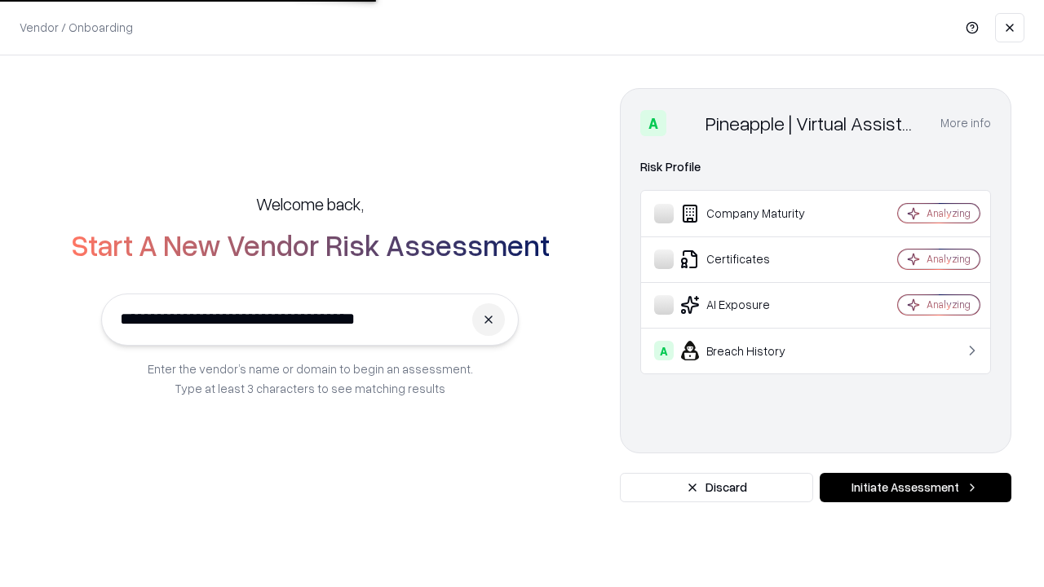  I want to click on div: AI Exposure, so click(751, 305).